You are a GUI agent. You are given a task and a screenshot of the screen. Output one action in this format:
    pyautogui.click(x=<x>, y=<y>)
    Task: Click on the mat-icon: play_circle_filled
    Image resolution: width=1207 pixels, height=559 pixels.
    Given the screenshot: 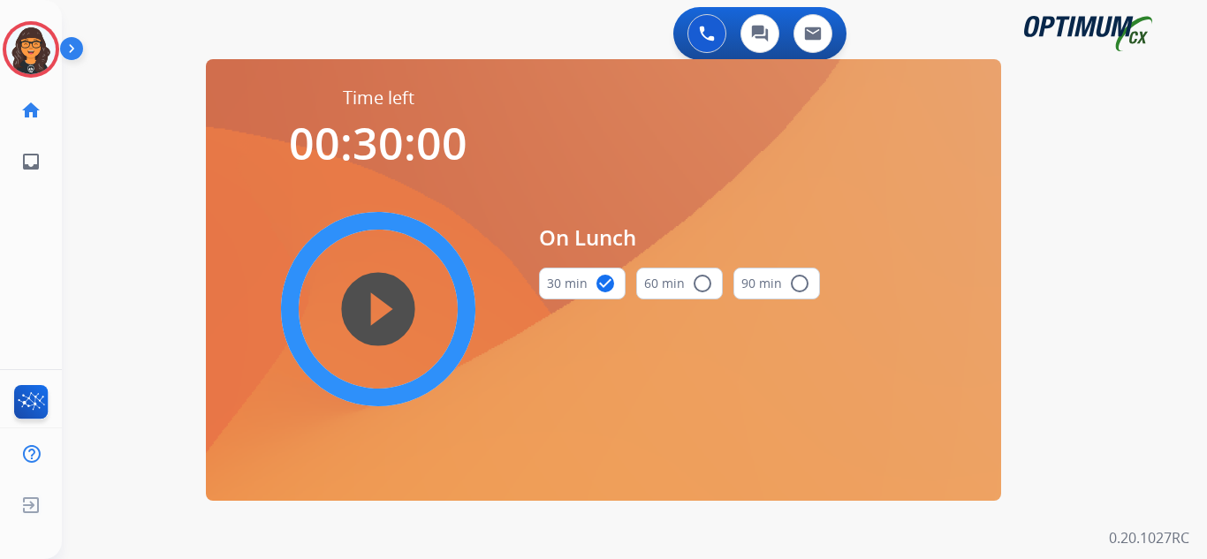 What is the action you would take?
    pyautogui.click(x=378, y=309)
    